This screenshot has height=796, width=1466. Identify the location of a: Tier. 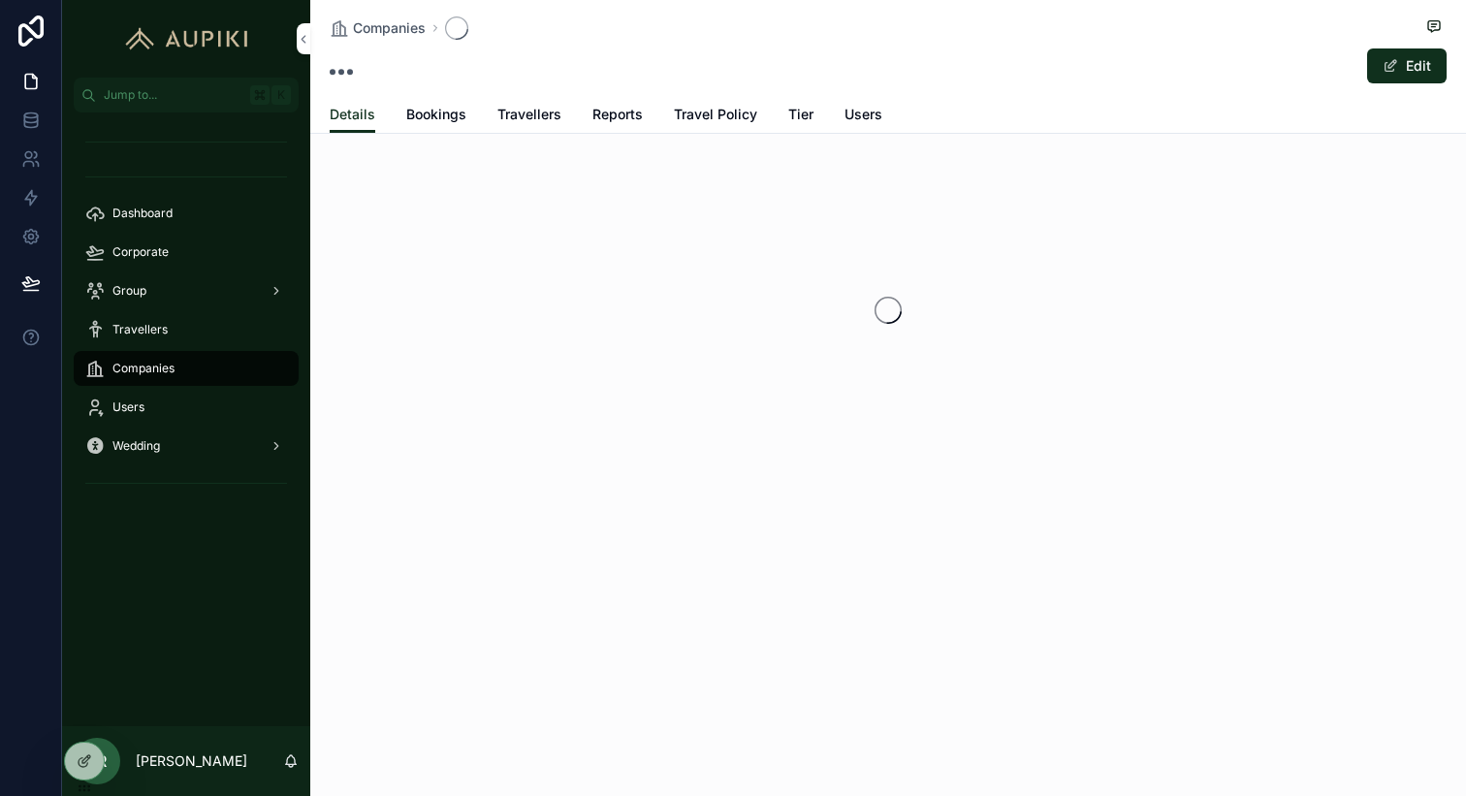
(801, 116).